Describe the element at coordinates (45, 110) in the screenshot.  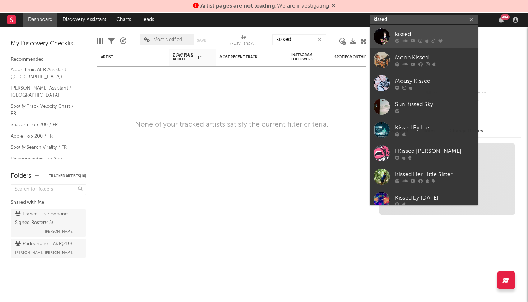
I see `a: Spotify Track Velocity Chart / FR` at that location.